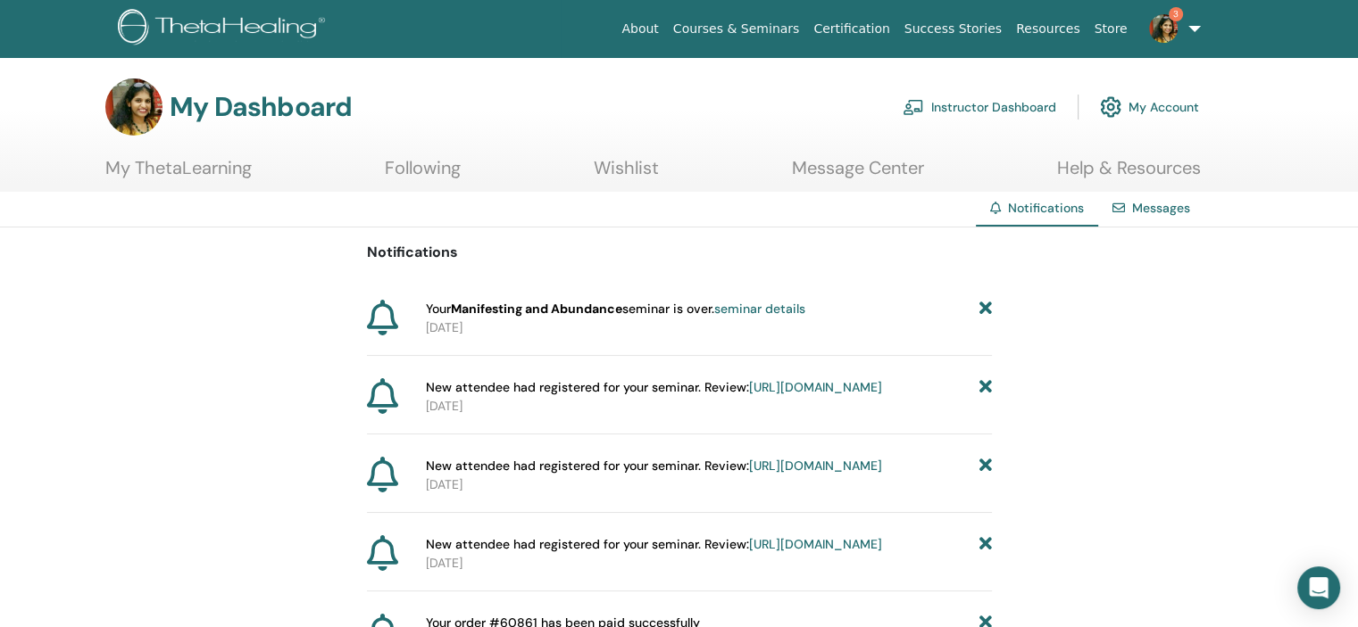  I want to click on a: Messages, so click(1160, 208).